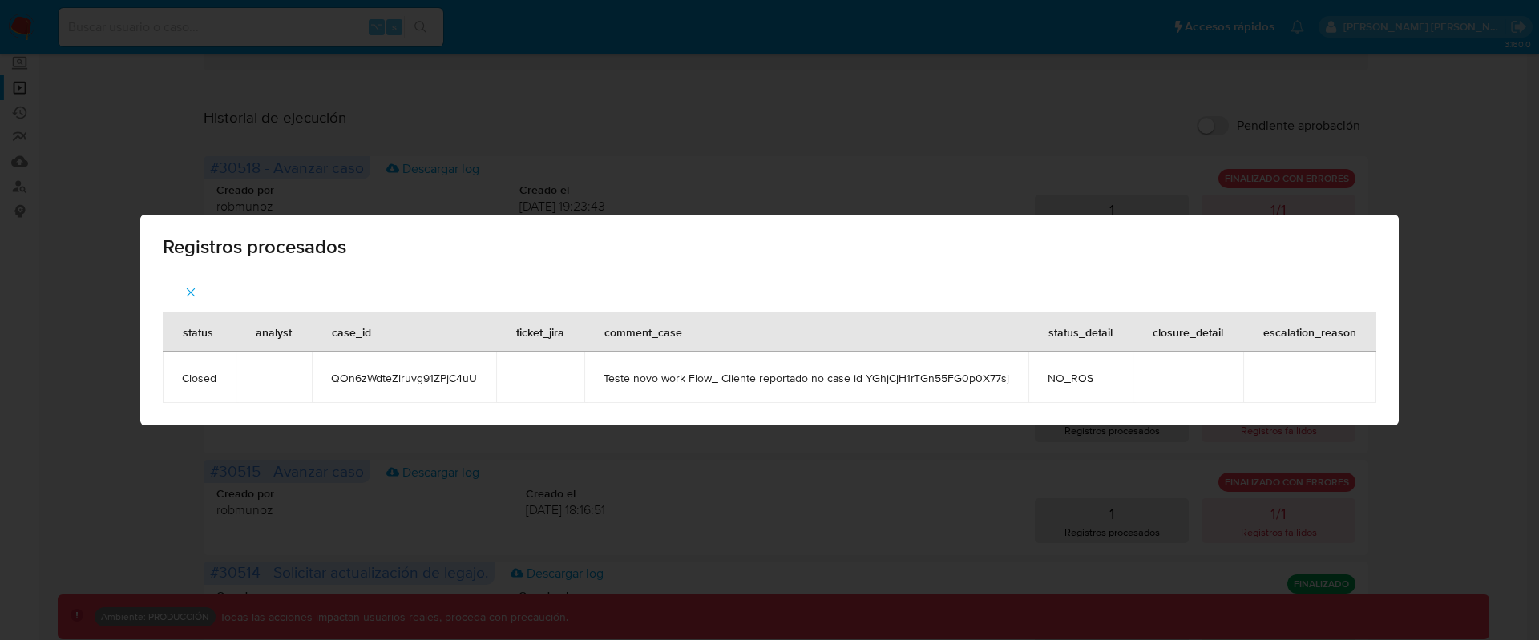  I want to click on div: ticket_jira, so click(540, 332).